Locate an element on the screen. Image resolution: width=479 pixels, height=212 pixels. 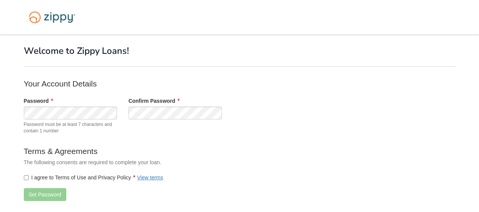
label: I agree to Terms of Use and Privacy Policy is located at coordinates (94, 177).